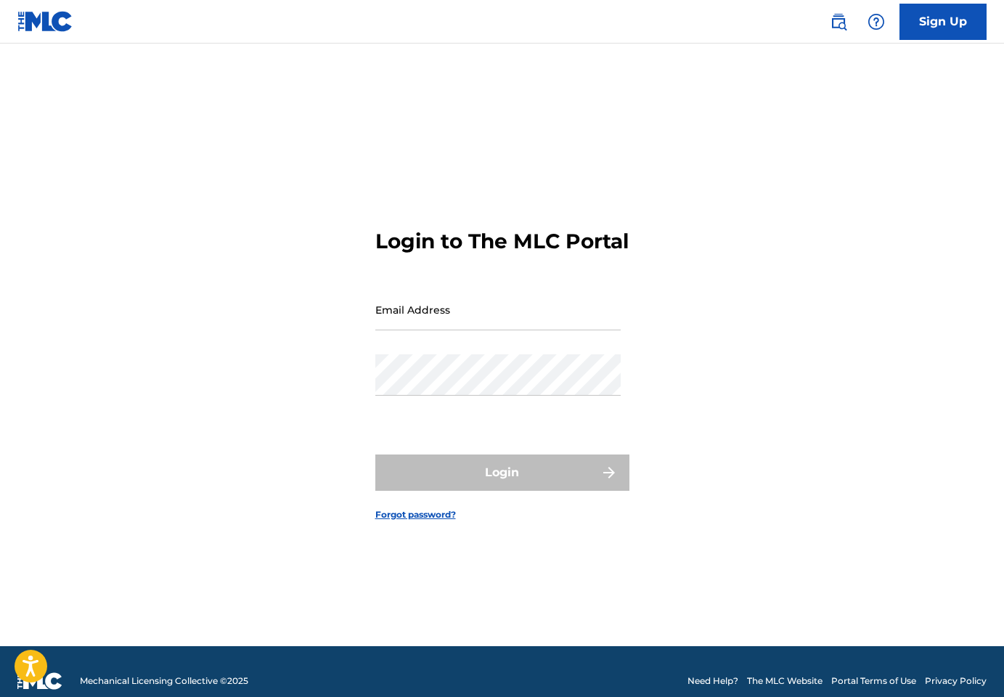 Image resolution: width=1004 pixels, height=697 pixels. I want to click on a: Need Help?, so click(713, 681).